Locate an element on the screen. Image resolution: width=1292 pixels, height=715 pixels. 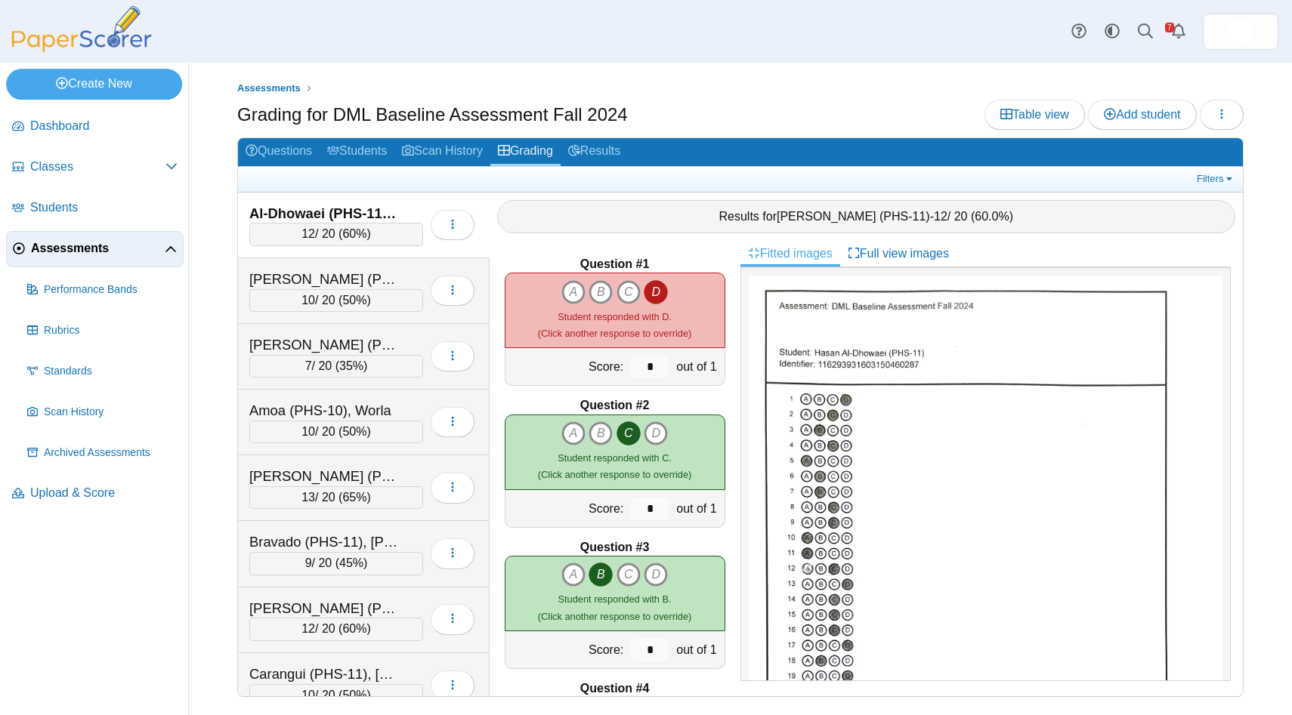
b: Question #4 is located at coordinates (615, 689).